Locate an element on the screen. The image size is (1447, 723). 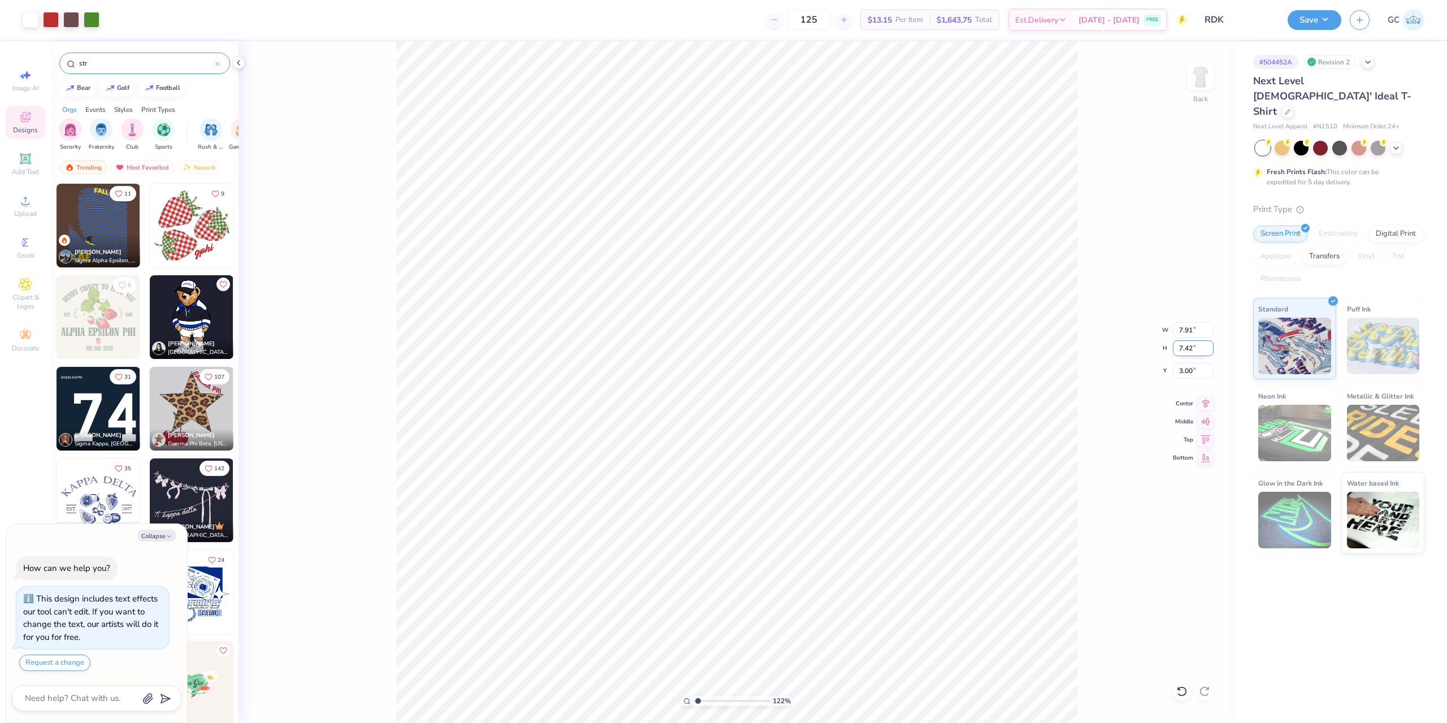
span: Metallic & Glitter Ink is located at coordinates (1380, 396).